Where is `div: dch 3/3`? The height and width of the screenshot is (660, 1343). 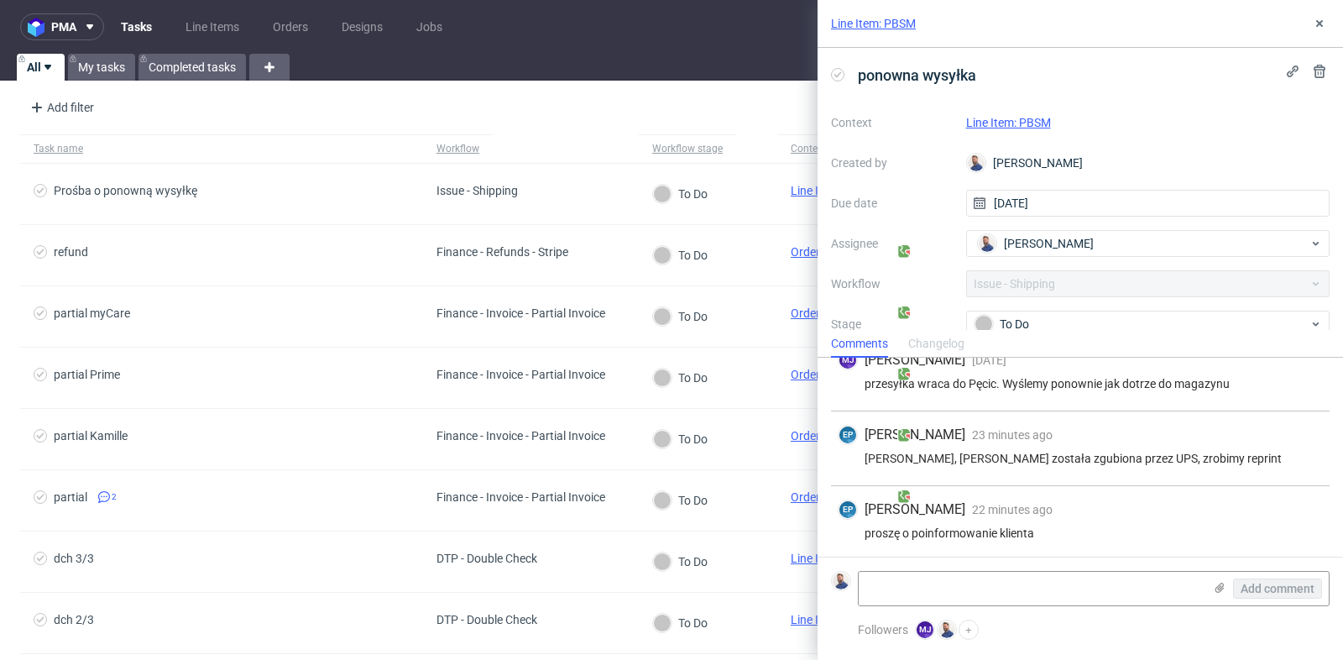
div: dch 3/3 is located at coordinates (74, 558).